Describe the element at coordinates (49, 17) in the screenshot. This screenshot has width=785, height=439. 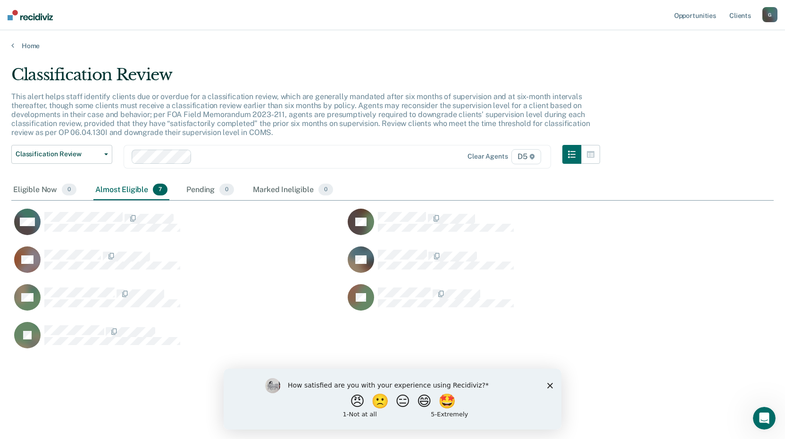
I see `img: Profile image for Kim` at that location.